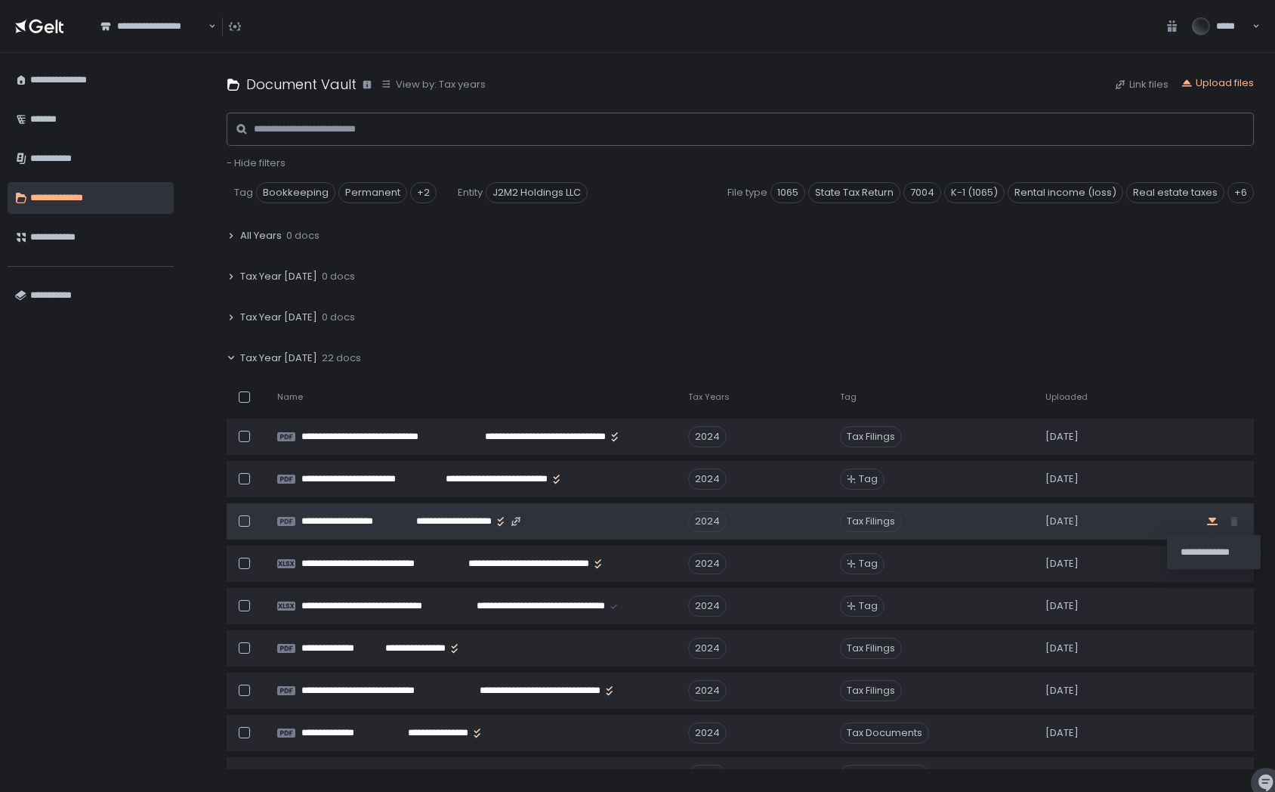 The height and width of the screenshot is (792, 1275). Describe the element at coordinates (261, 236) in the screenshot. I see `span: All Years` at that location.